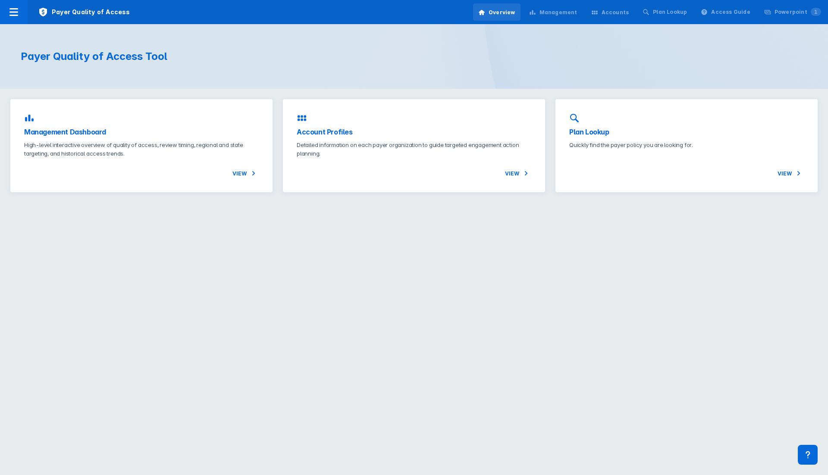 This screenshot has width=828, height=475. What do you see at coordinates (616, 13) in the screenshot?
I see `div: Accounts` at bounding box center [616, 13].